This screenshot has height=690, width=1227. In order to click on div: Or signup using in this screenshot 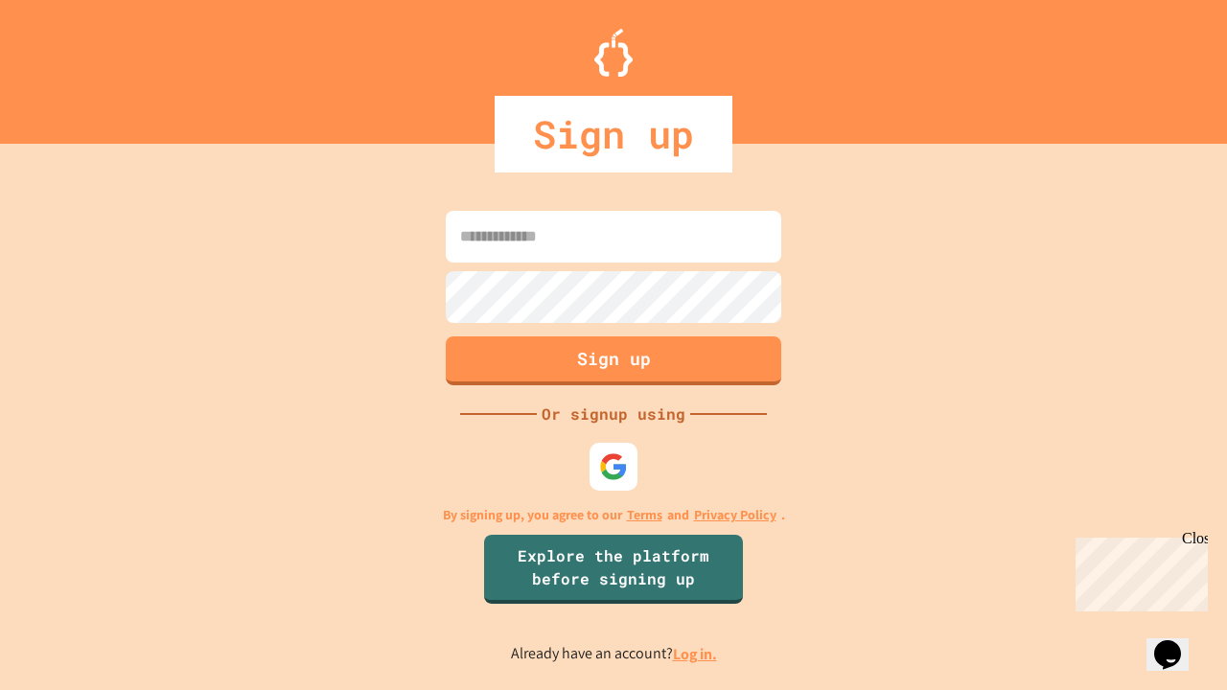, I will do `click(614, 414)`.